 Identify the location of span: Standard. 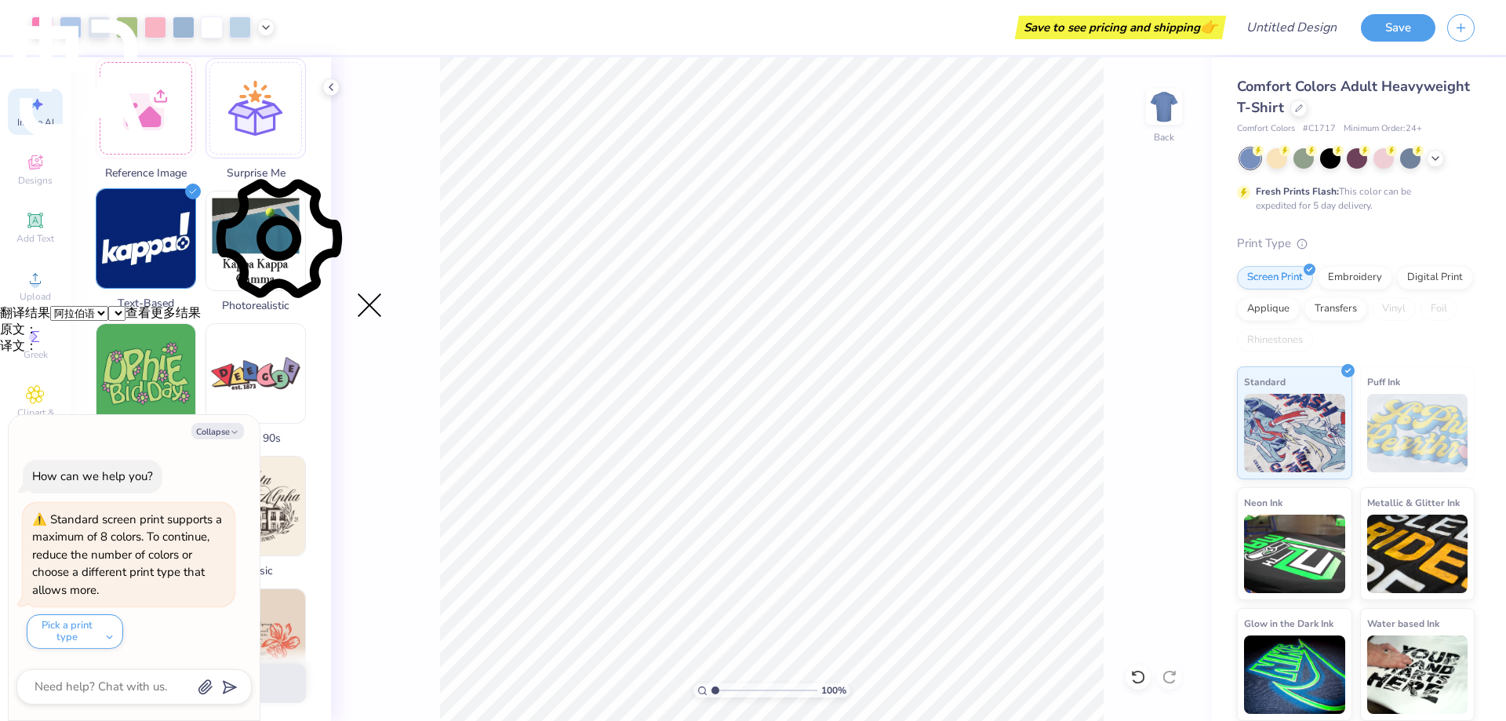
(1264, 381).